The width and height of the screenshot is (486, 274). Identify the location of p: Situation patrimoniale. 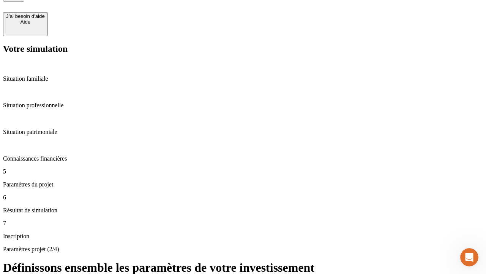
(243, 132).